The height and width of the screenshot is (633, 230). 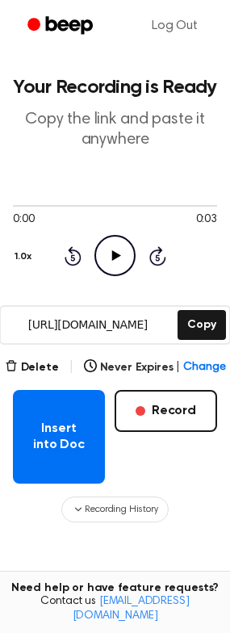 What do you see at coordinates (115, 510) in the screenshot?
I see `button: Recording History` at bounding box center [115, 510].